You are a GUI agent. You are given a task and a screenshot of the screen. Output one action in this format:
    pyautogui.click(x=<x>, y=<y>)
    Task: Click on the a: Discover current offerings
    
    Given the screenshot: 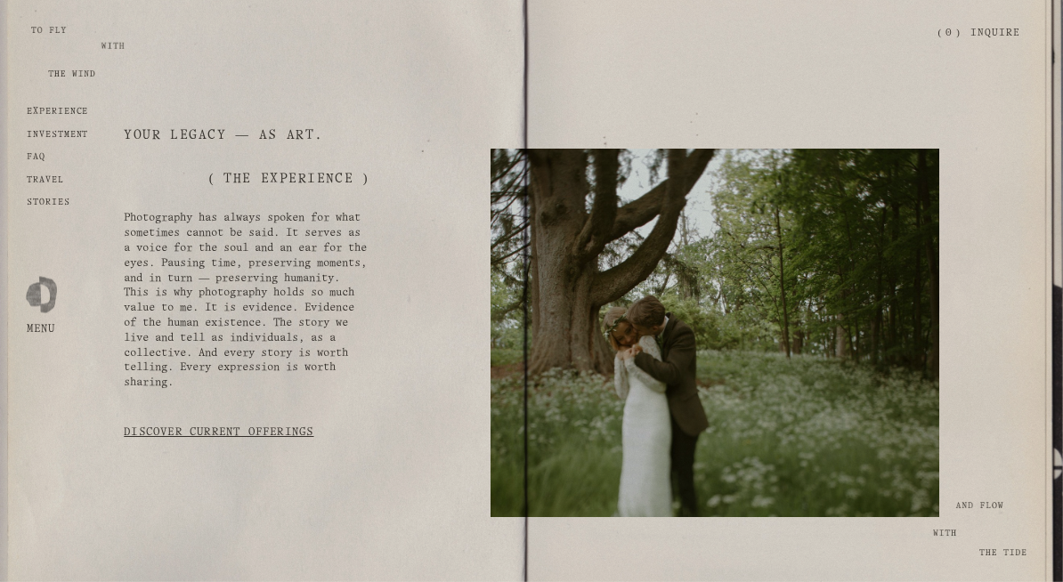 What is the action you would take?
    pyautogui.click(x=218, y=433)
    